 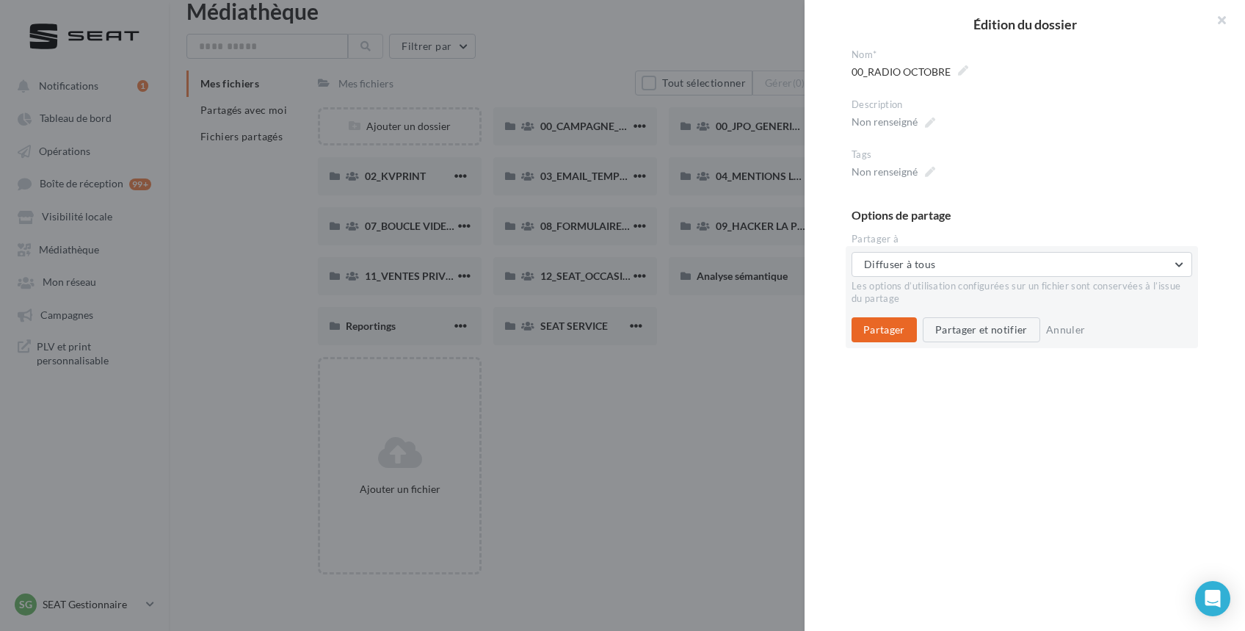 What do you see at coordinates (1031, 239) in the screenshot?
I see `div: Partager à` at bounding box center [1031, 239].